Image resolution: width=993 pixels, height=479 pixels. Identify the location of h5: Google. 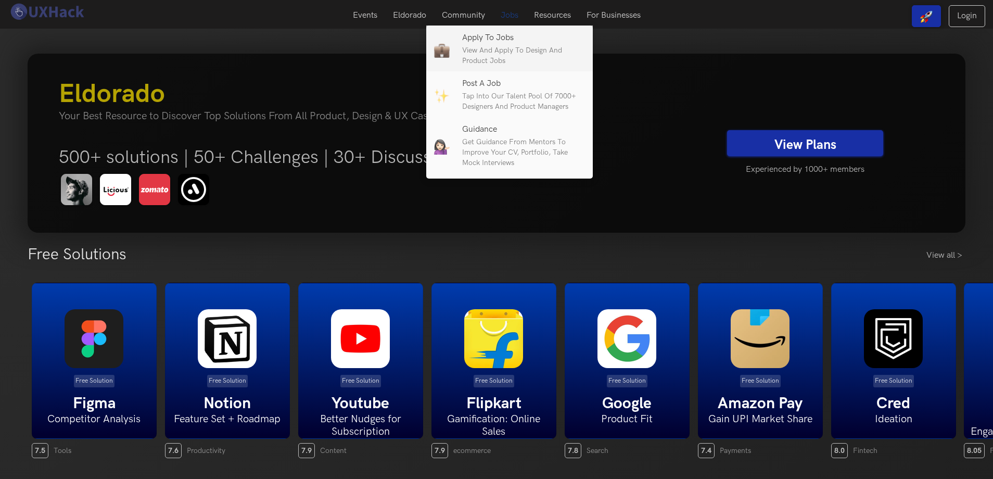
(627, 403).